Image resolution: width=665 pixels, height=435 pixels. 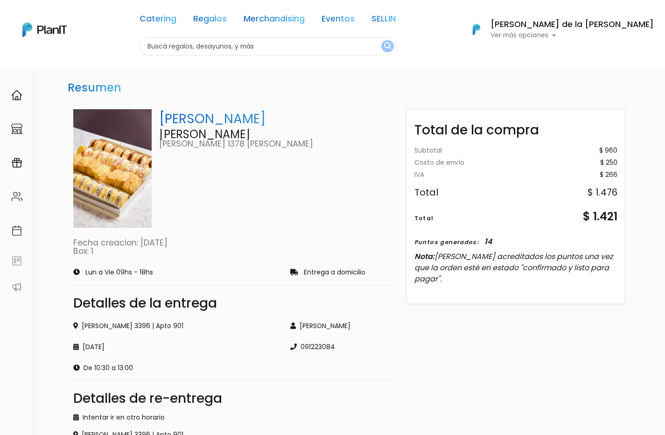 I want to click on div: IVA, so click(x=419, y=175).